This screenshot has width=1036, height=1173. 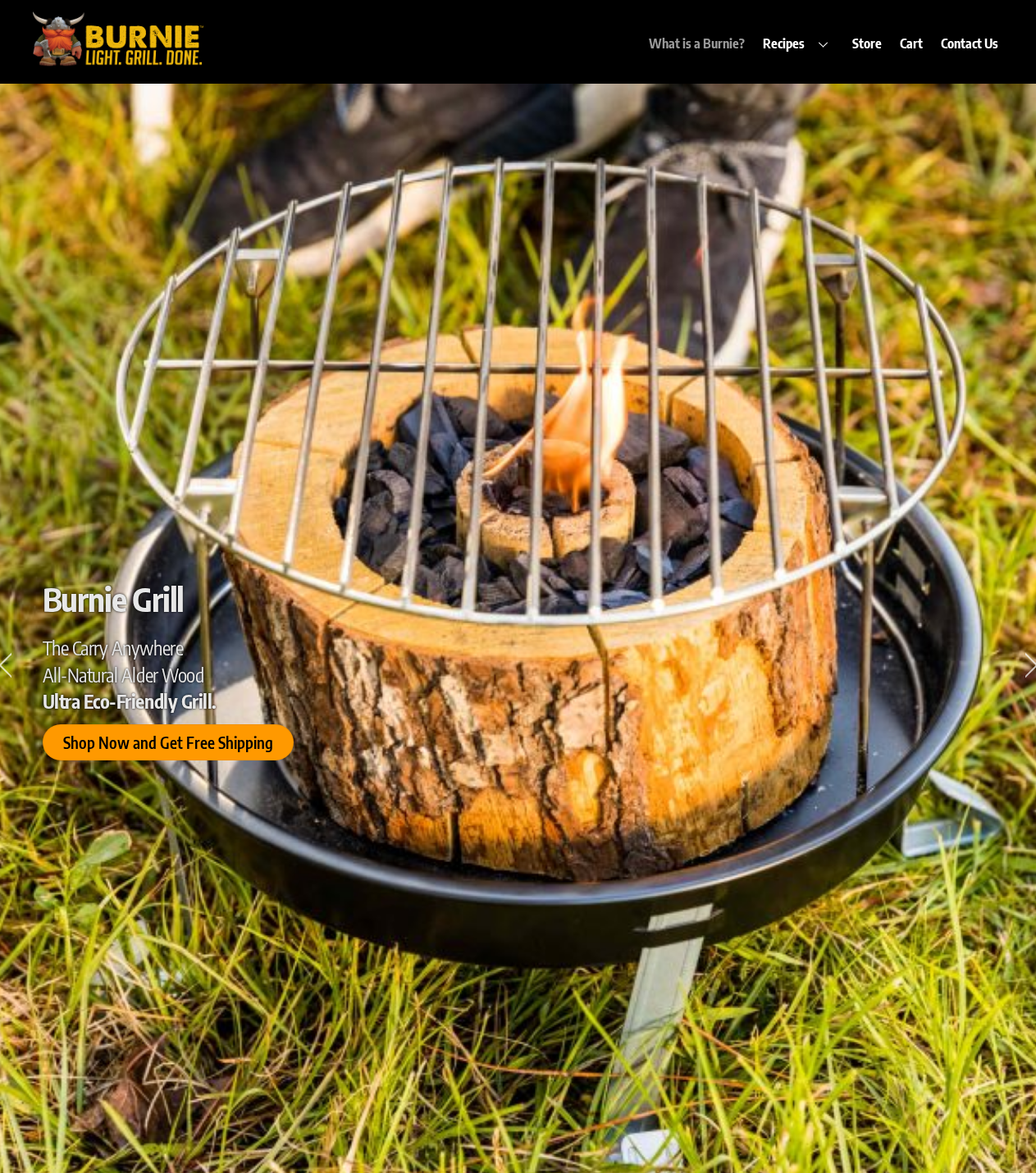 What do you see at coordinates (867, 44) in the screenshot?
I see `a: Store` at bounding box center [867, 44].